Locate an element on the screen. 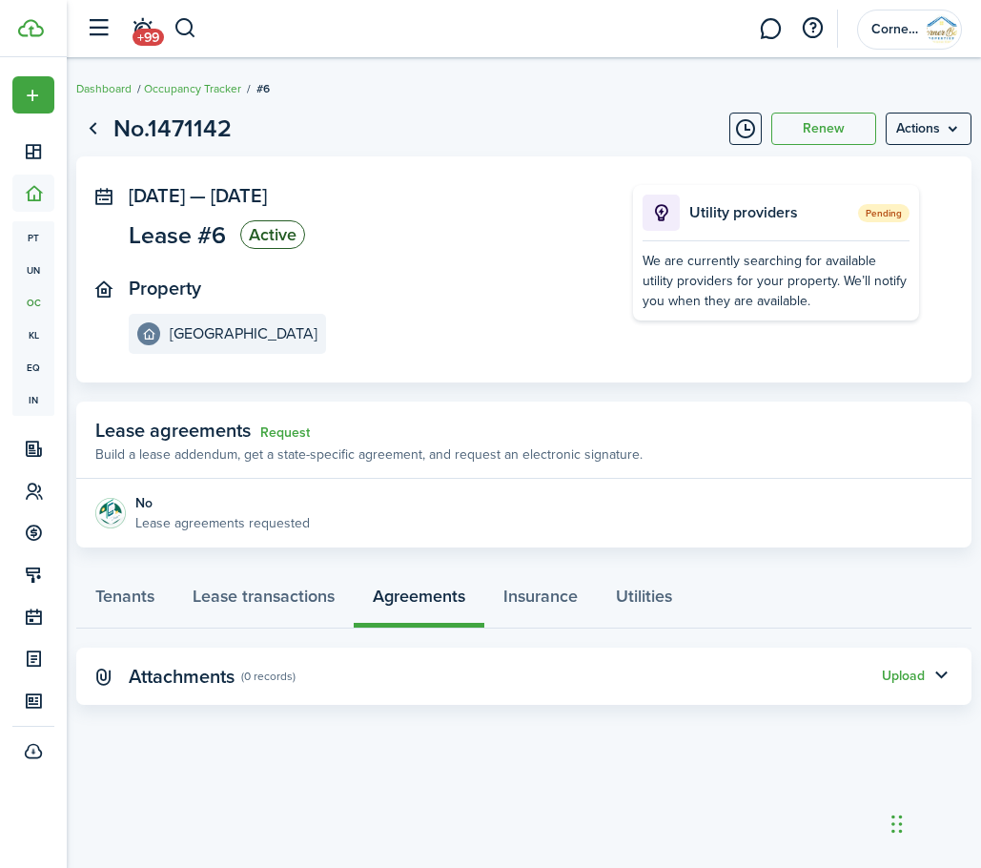 The image size is (981, 868). img: TenantCloud is located at coordinates (31, 28).